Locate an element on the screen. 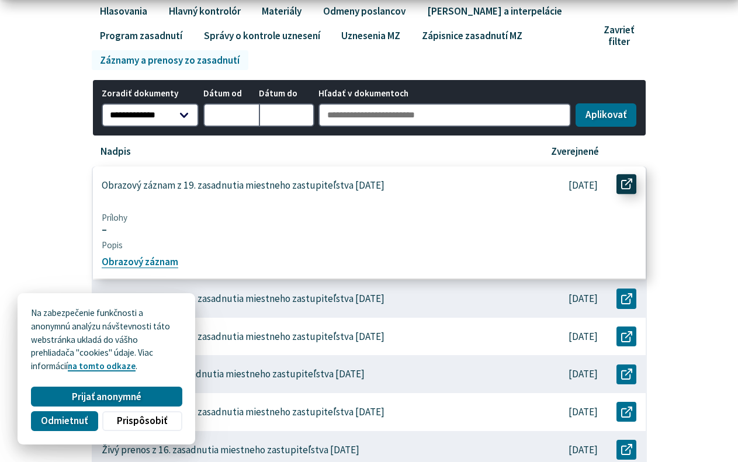 The width and height of the screenshot is (738, 462). a: Odmeny poslancov is located at coordinates (364, 11).